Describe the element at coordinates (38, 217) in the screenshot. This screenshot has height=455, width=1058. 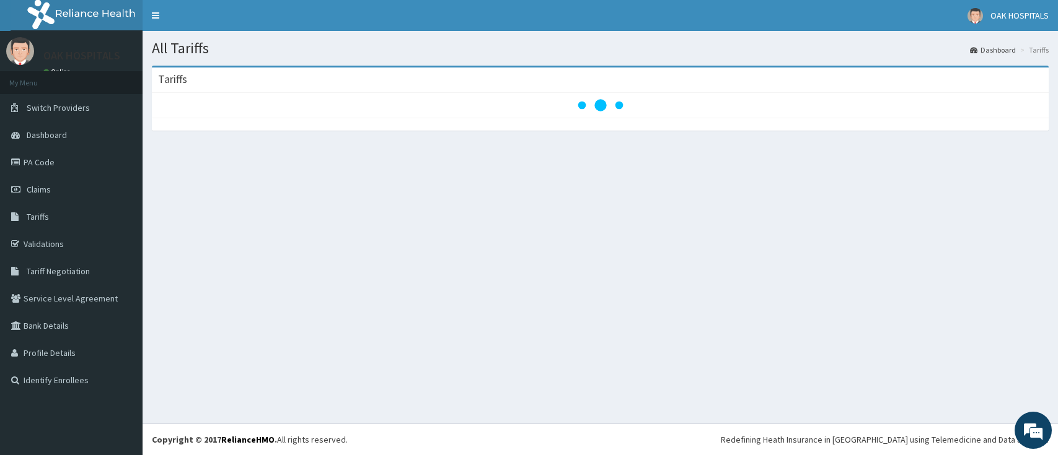
I see `span: Tariffs` at that location.